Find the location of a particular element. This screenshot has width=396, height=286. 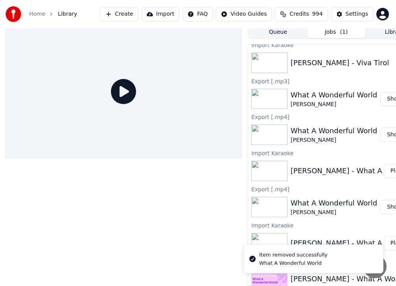

span: Library is located at coordinates (67, 14).